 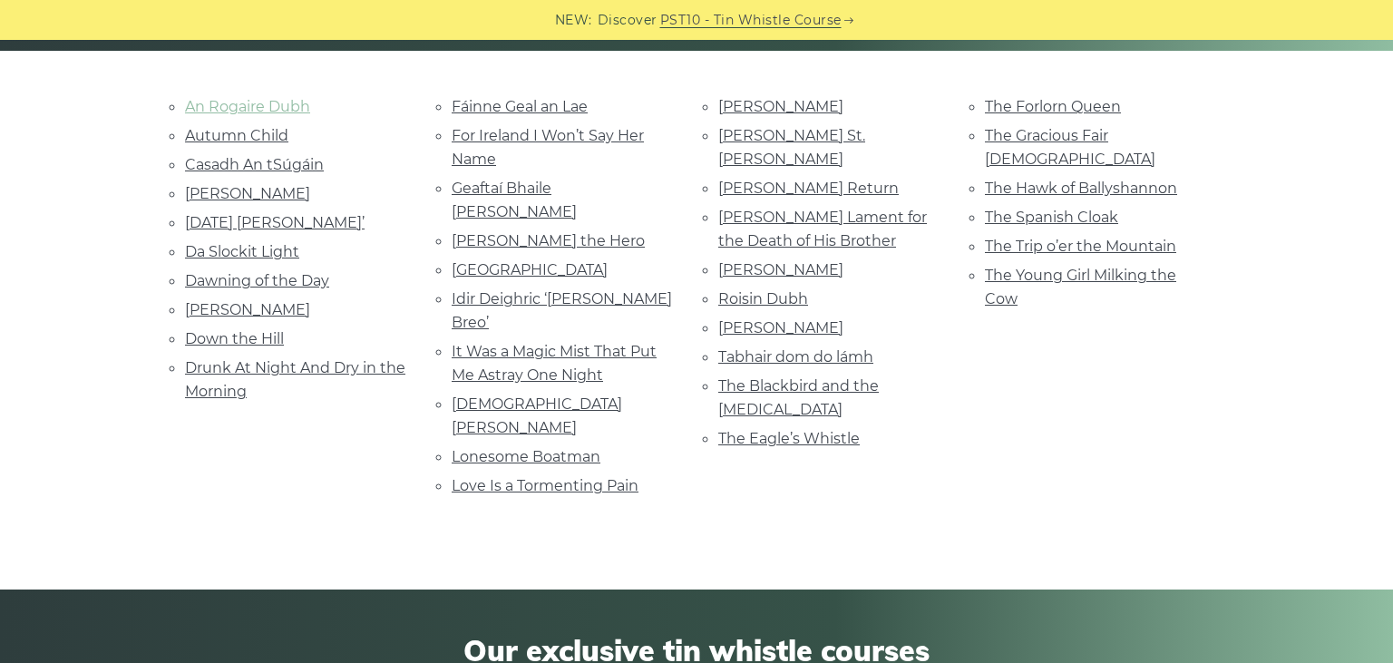 I want to click on a: The Spanish Cloak, so click(x=1051, y=217).